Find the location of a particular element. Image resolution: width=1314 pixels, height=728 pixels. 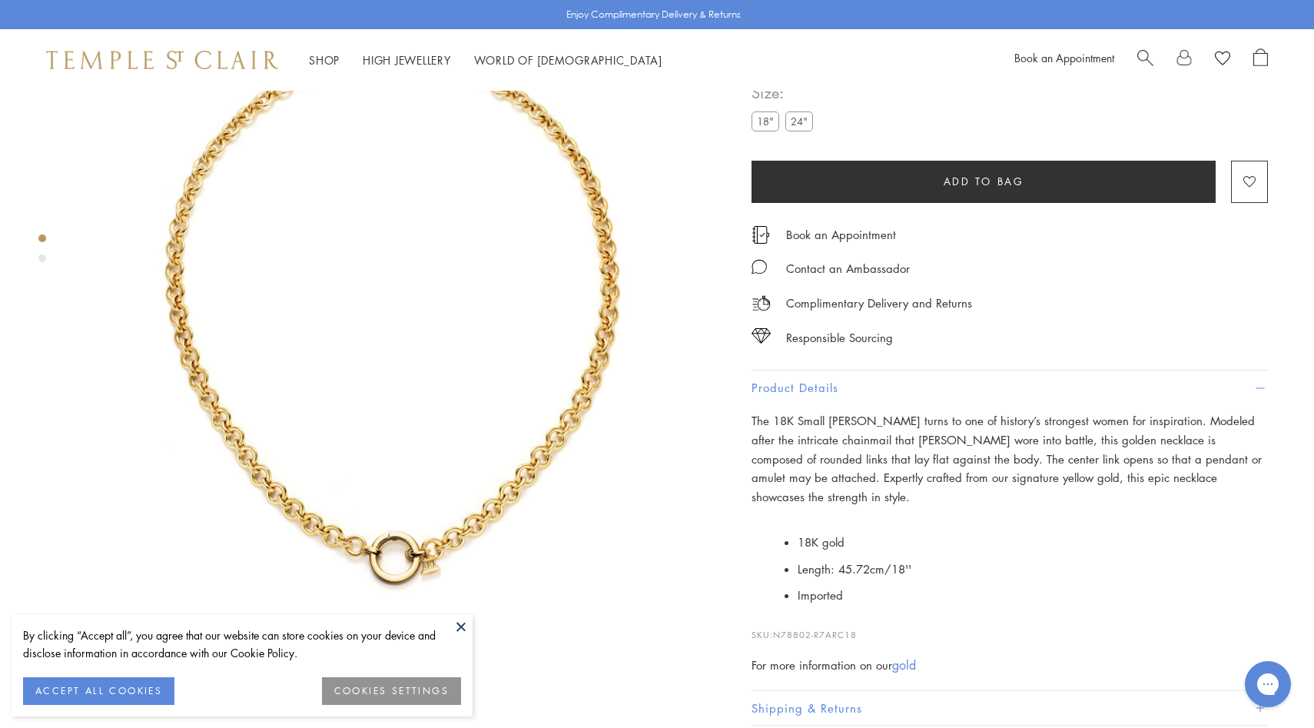

span: Length: 45.72cm/18'' is located at coordinates (855, 569).